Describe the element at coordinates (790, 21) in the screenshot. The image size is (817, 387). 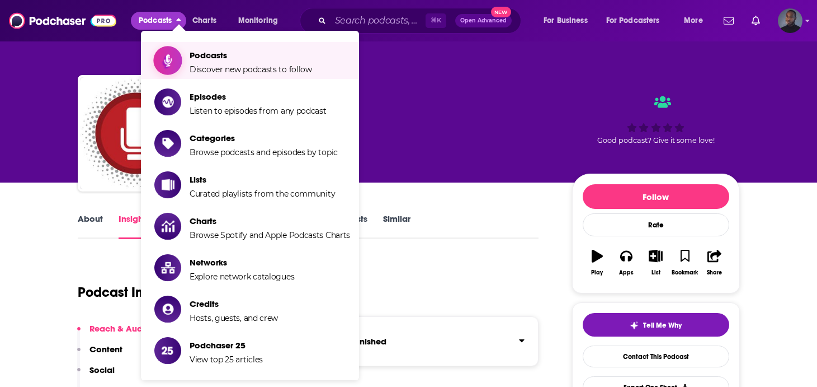
I see `button: Show profile menu` at that location.